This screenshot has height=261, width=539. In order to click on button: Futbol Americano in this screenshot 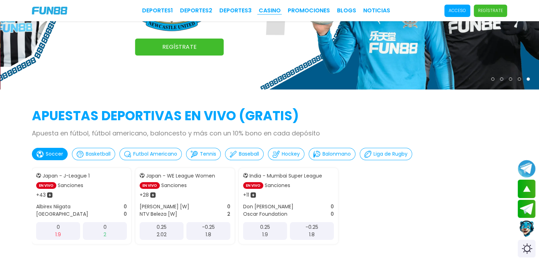, I will do `click(150, 154)`.